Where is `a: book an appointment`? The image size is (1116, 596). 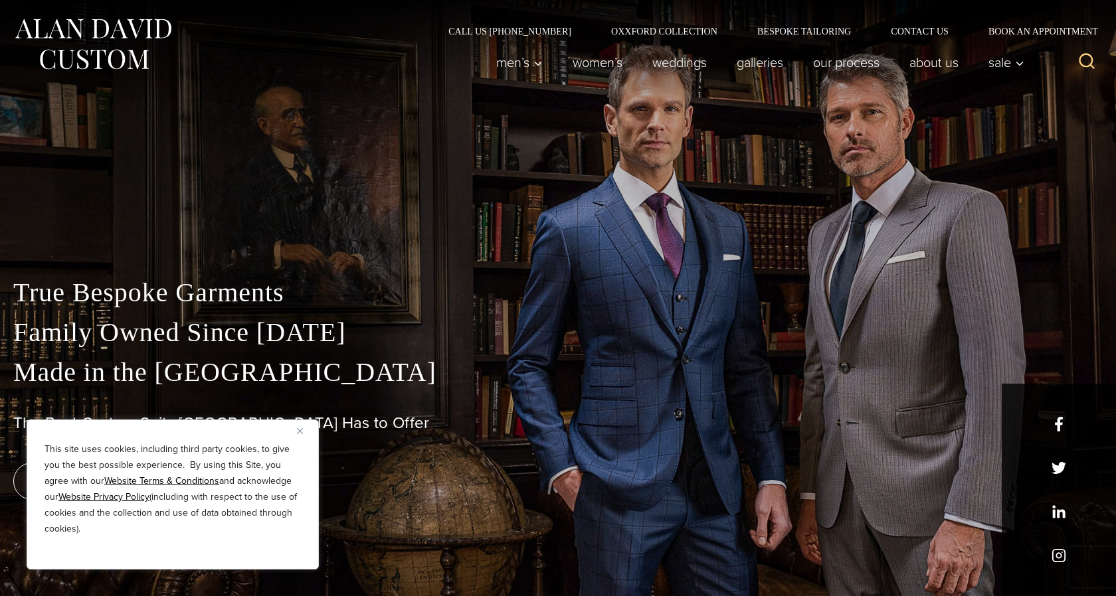
a: book an appointment is located at coordinates (106, 482).